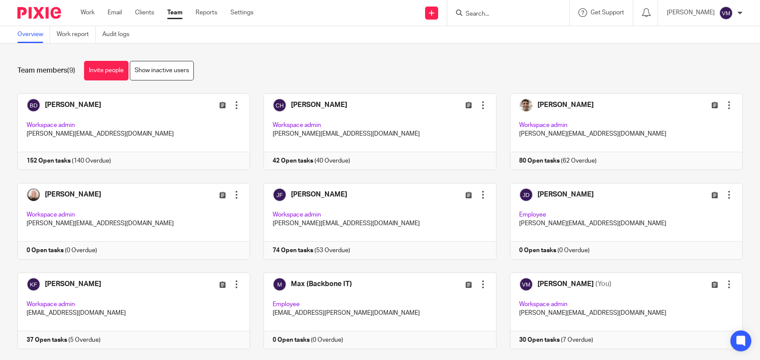  What do you see at coordinates (87, 13) in the screenshot?
I see `a: Work` at bounding box center [87, 13].